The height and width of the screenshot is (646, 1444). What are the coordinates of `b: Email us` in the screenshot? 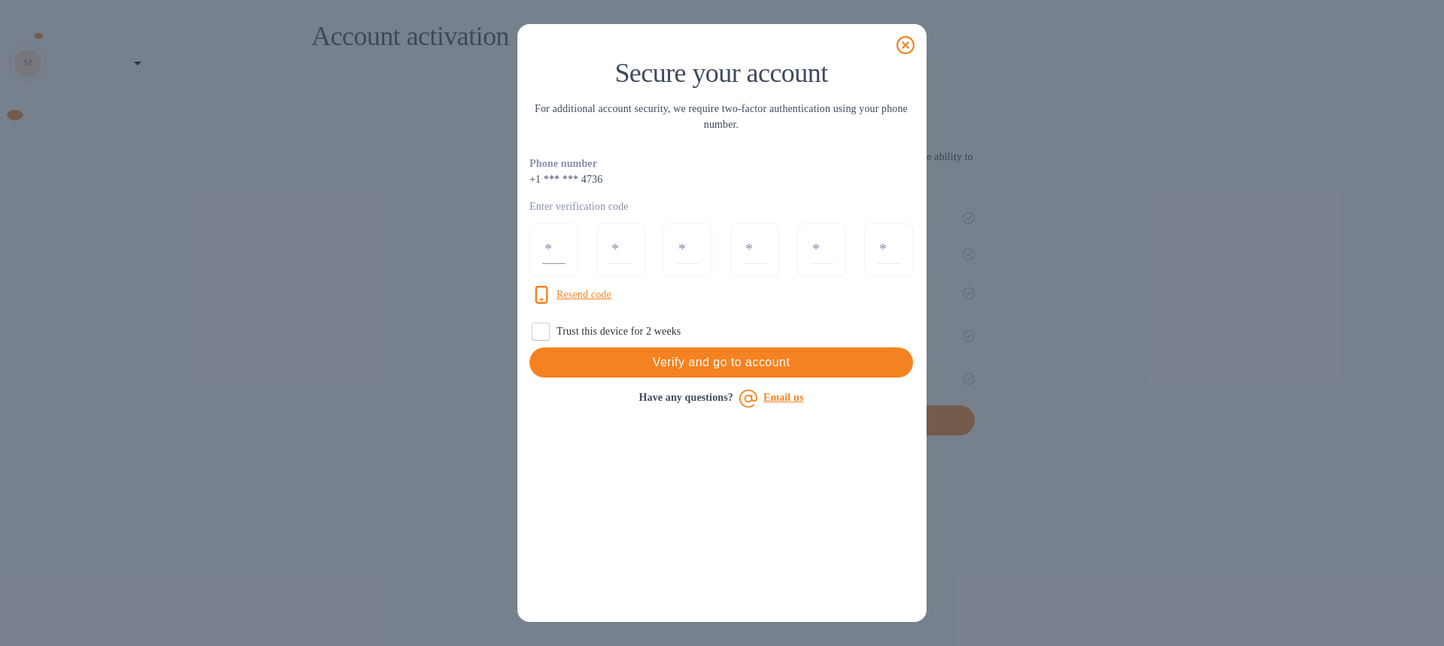 It's located at (783, 397).